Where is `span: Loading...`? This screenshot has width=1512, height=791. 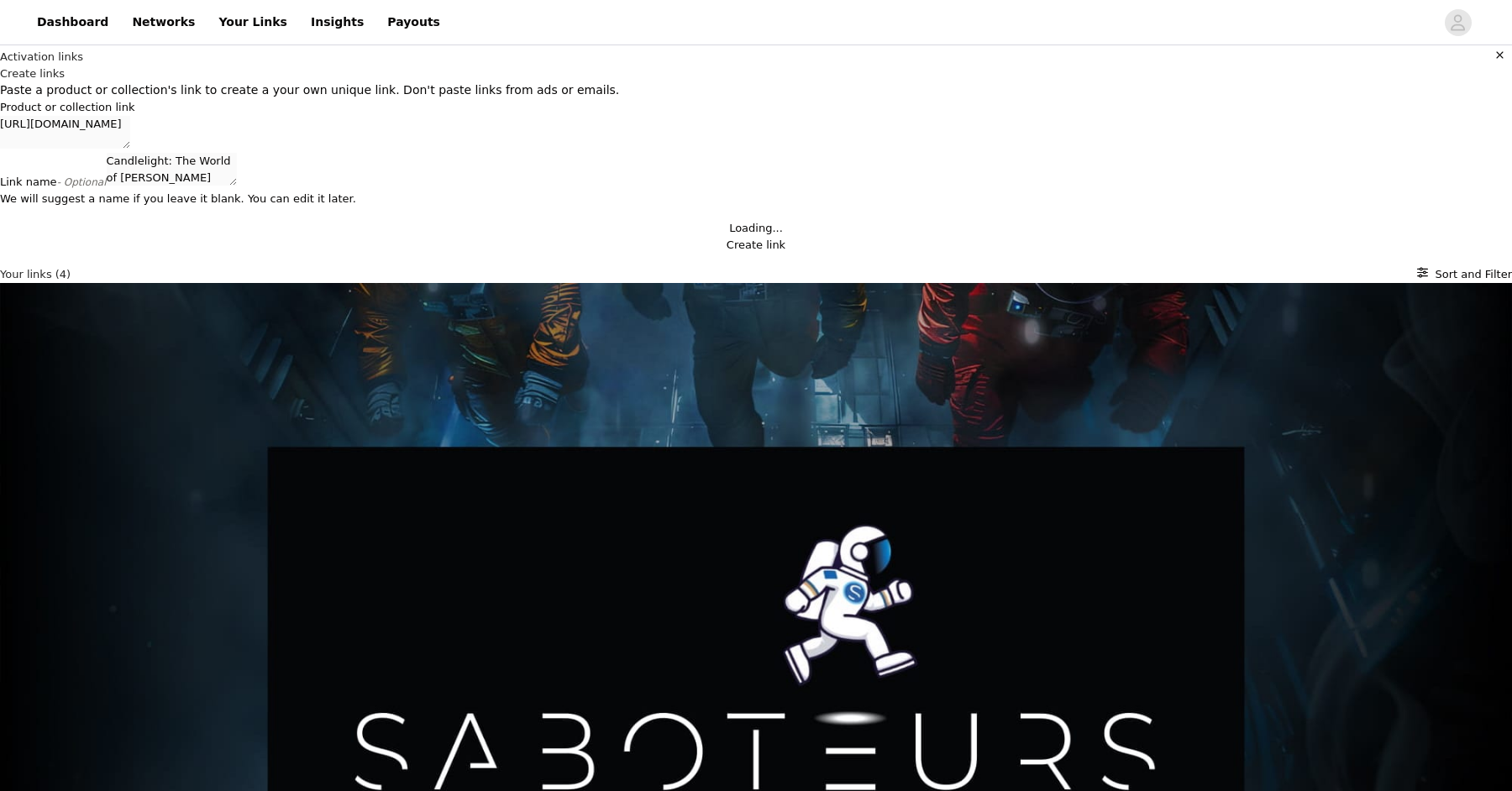 span: Loading... is located at coordinates (756, 228).